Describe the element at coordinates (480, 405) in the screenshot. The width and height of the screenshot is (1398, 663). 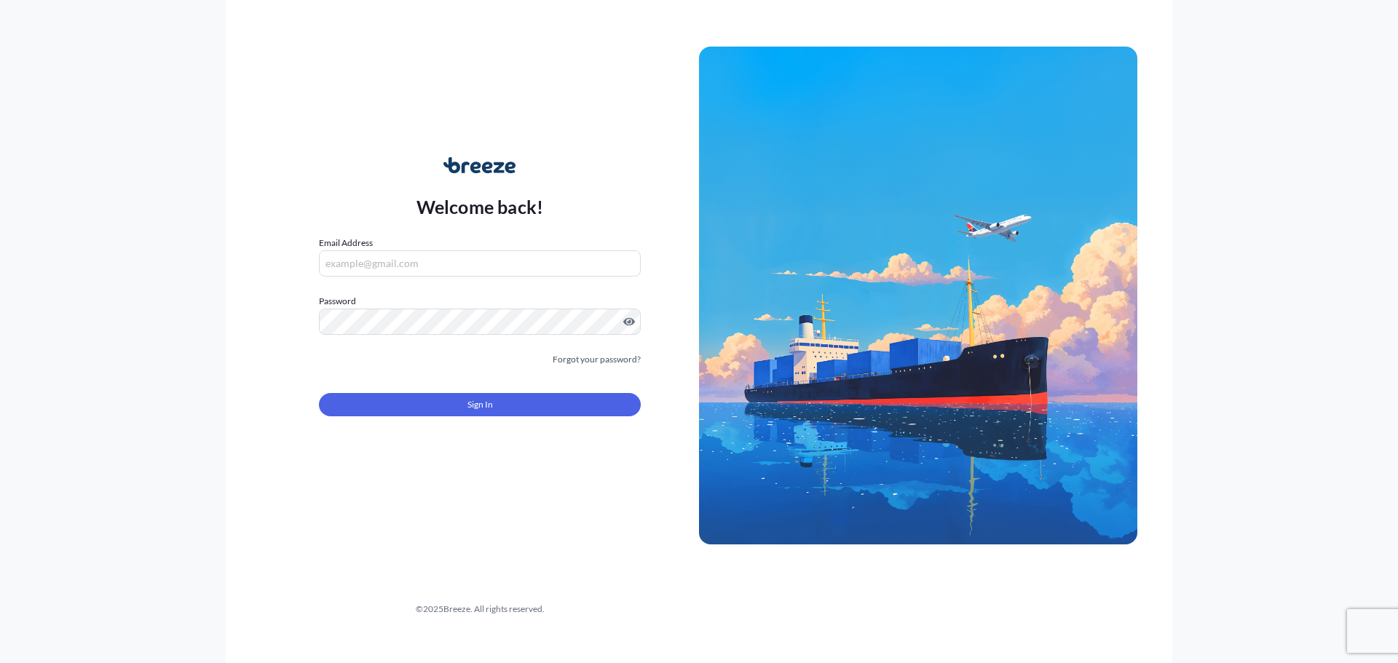
I see `span: Sign In` at that location.